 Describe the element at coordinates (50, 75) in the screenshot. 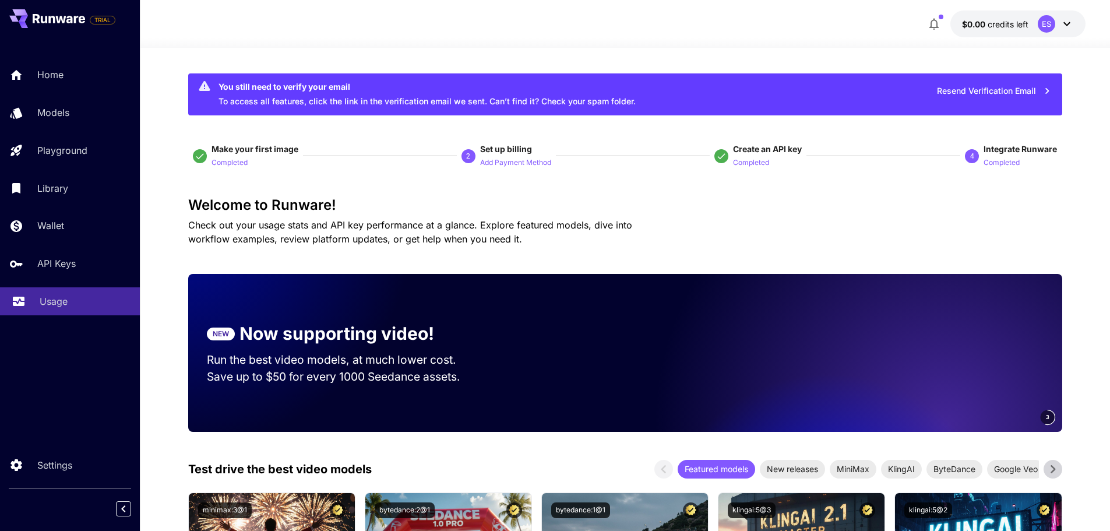

I see `p: Home` at that location.